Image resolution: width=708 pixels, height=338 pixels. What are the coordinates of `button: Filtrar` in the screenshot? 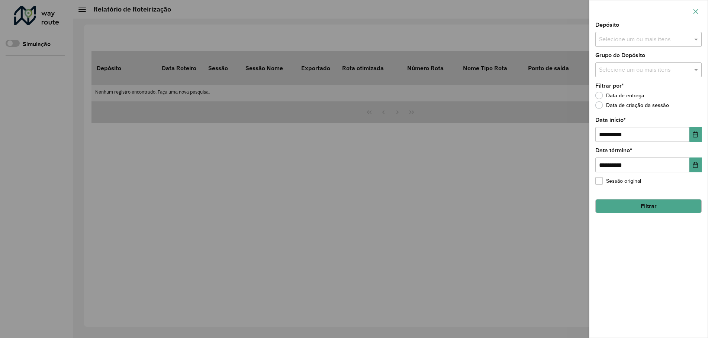 It's located at (648, 206).